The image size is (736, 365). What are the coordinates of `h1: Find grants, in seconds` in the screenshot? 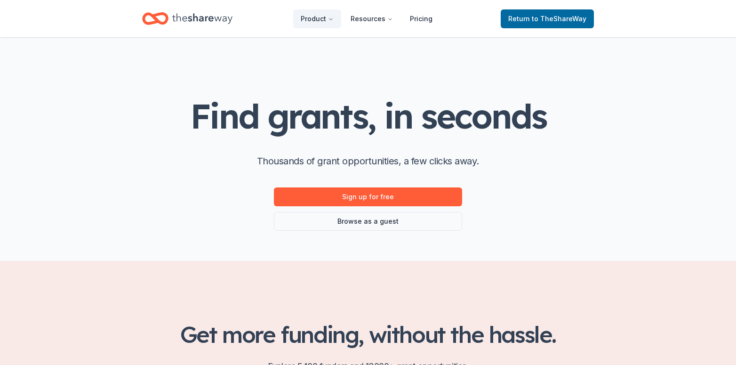 It's located at (368, 116).